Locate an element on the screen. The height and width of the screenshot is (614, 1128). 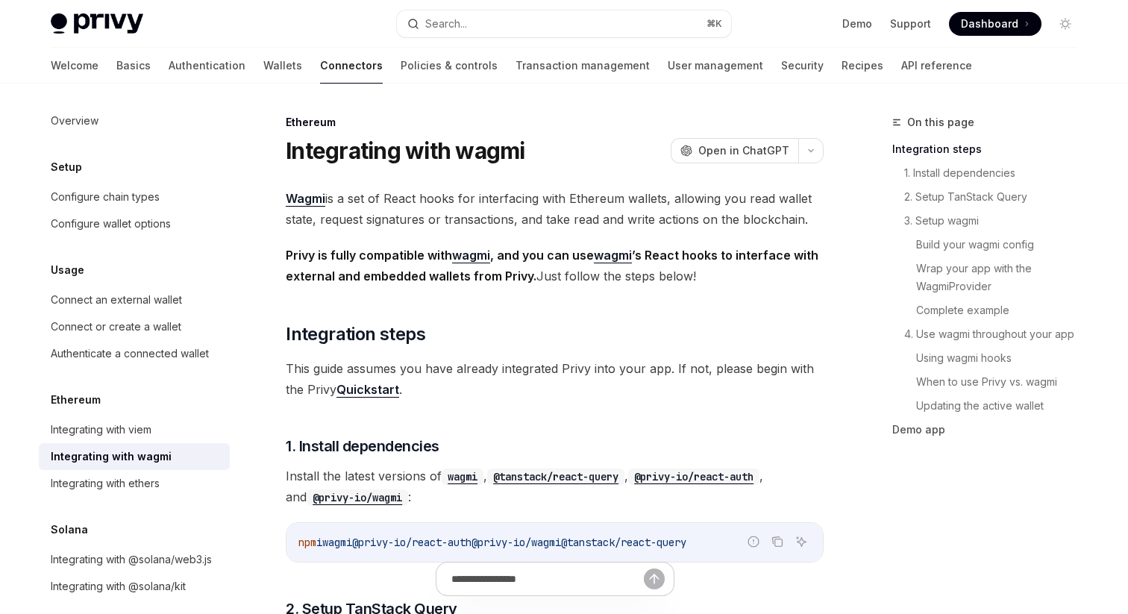
span: wagmi is located at coordinates (337, 543).